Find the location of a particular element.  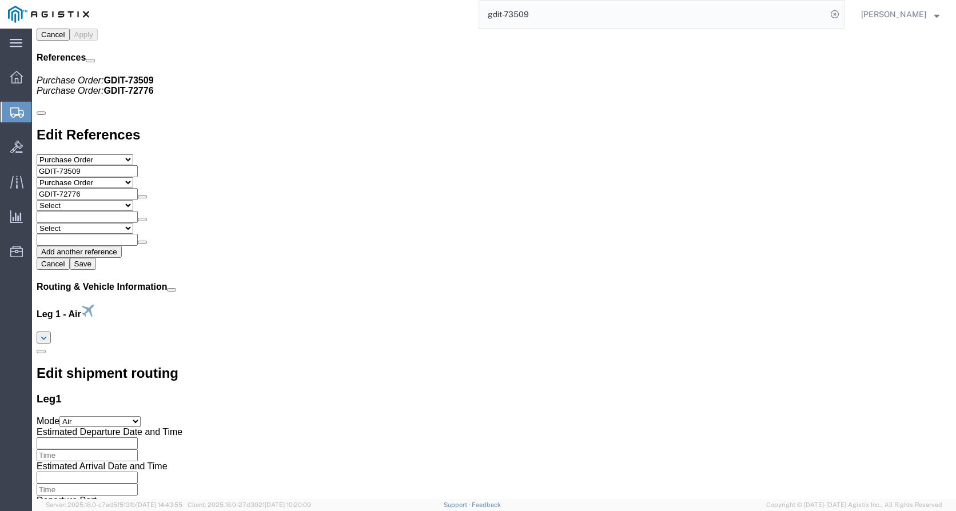

a: Support is located at coordinates (458, 505).